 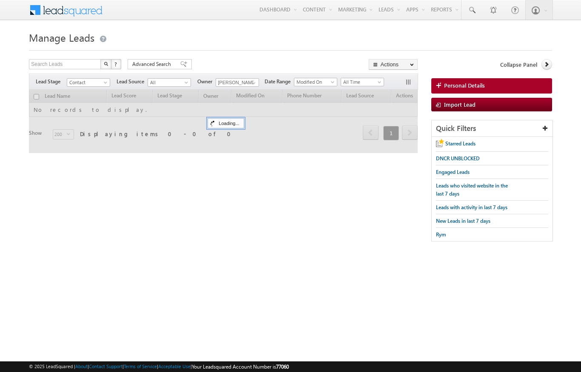 What do you see at coordinates (132, 82) in the screenshot?
I see `span: Lead Source` at bounding box center [132, 82].